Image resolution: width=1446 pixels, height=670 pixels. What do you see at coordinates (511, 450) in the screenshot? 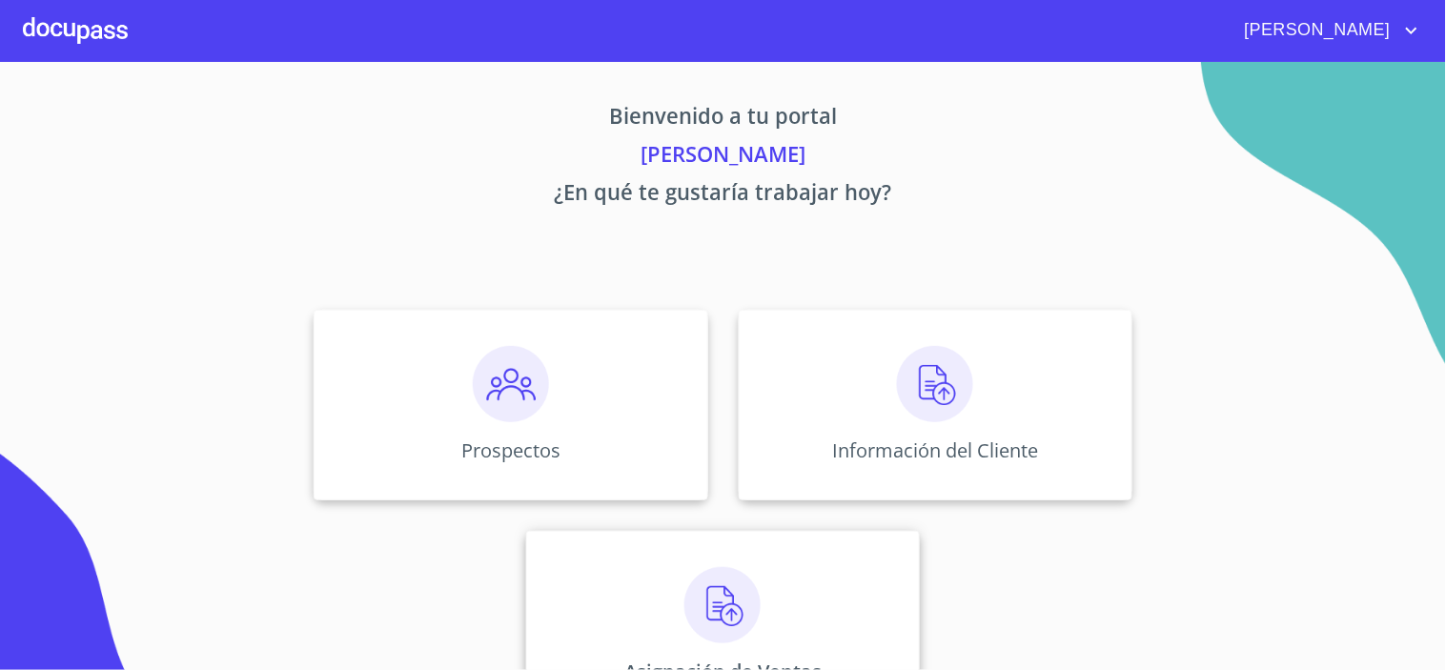
I see `p: Prospectos` at bounding box center [511, 450].